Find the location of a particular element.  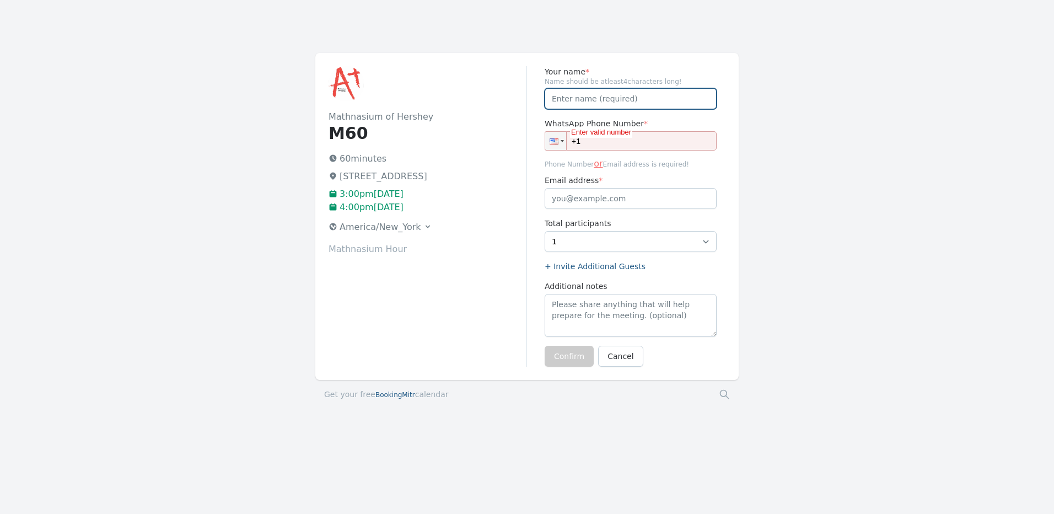

button: Confirm is located at coordinates (569, 356).